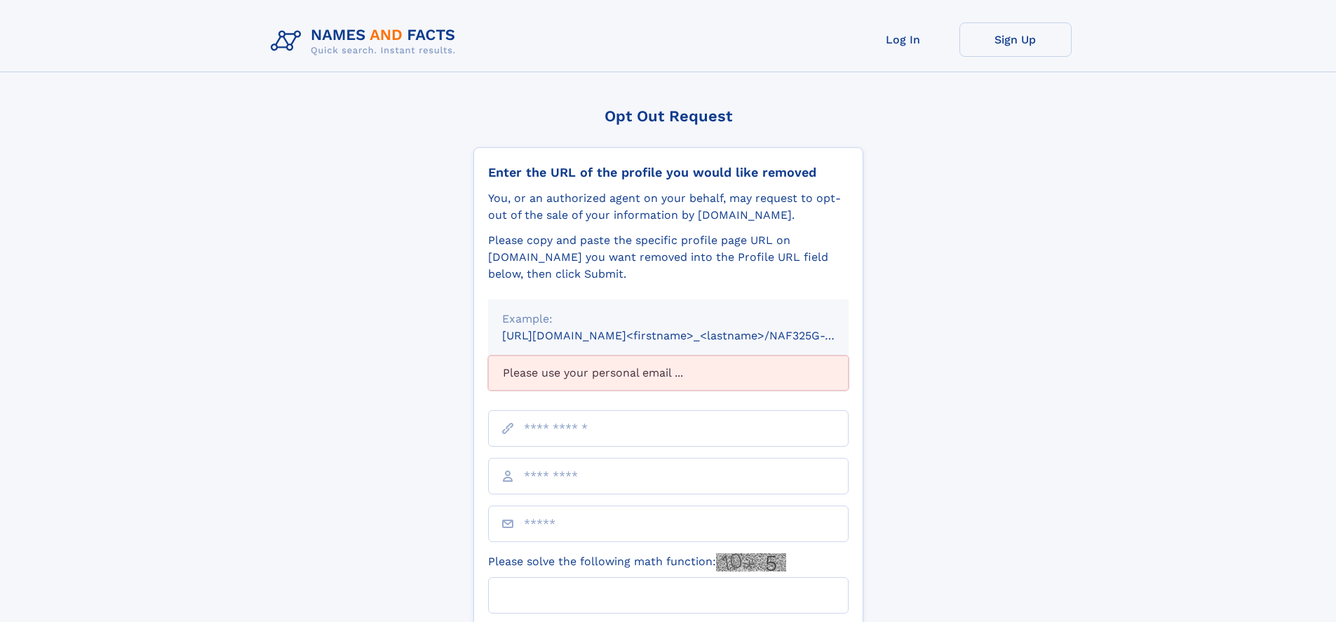 The height and width of the screenshot is (622, 1336). I want to click on img: Logo Names and Facts, so click(366, 41).